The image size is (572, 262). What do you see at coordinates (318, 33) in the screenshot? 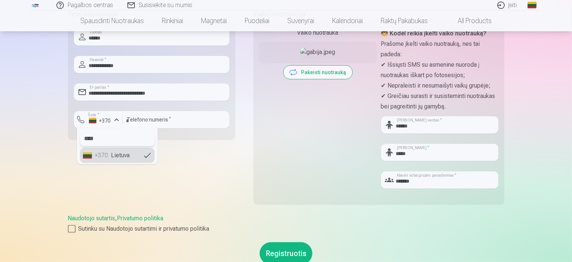
I see `div: Vaiko nuotrauka` at bounding box center [318, 33].